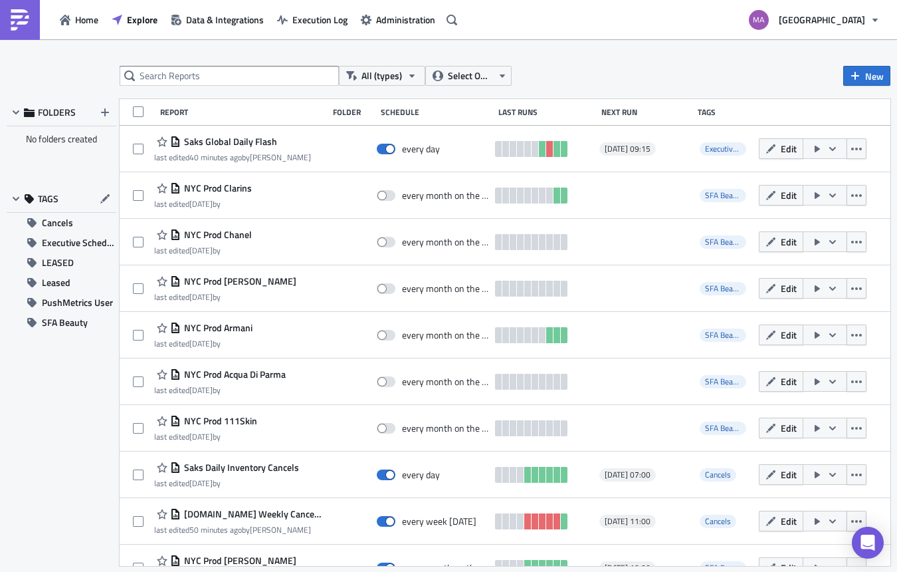 Image resolution: width=897 pixels, height=572 pixels. I want to click on span: NYC Prod Clarins, so click(216, 188).